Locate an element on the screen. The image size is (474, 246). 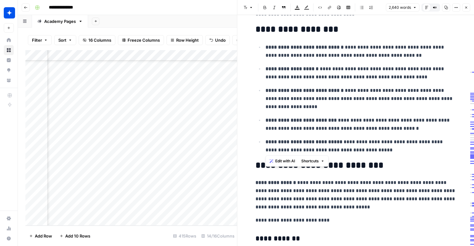
div: Academy Pages is located at coordinates (60, 21).